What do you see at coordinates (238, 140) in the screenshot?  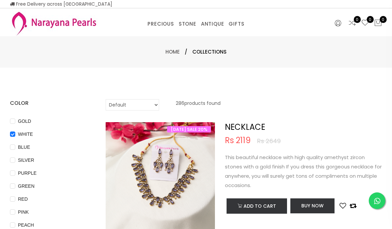 I see `span: Rs 2119` at bounding box center [238, 140].